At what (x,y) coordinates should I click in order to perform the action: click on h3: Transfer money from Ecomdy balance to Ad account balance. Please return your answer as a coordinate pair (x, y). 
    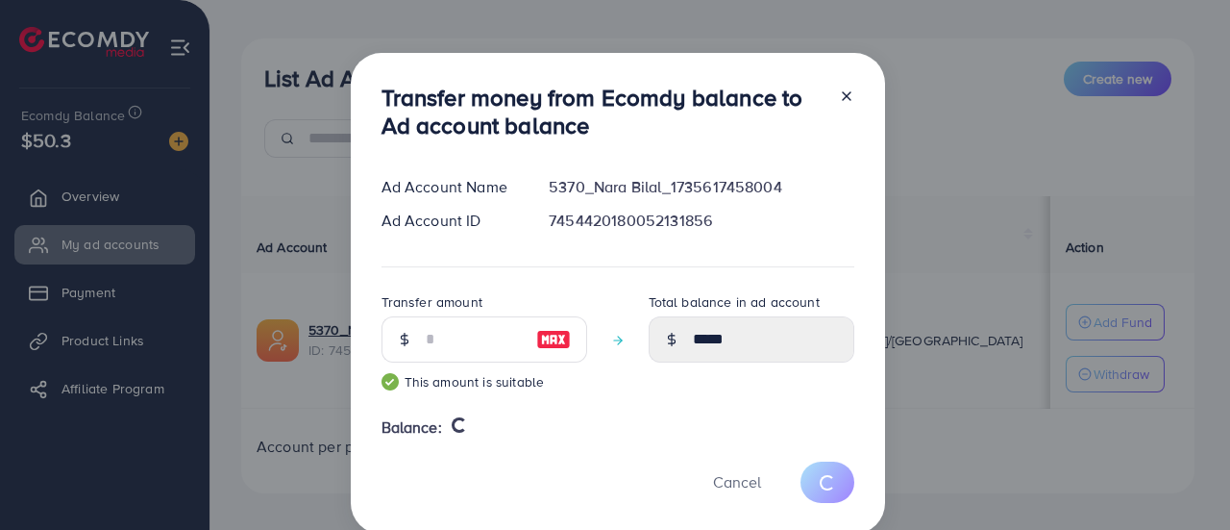
    Looking at the image, I should click on (603, 111).